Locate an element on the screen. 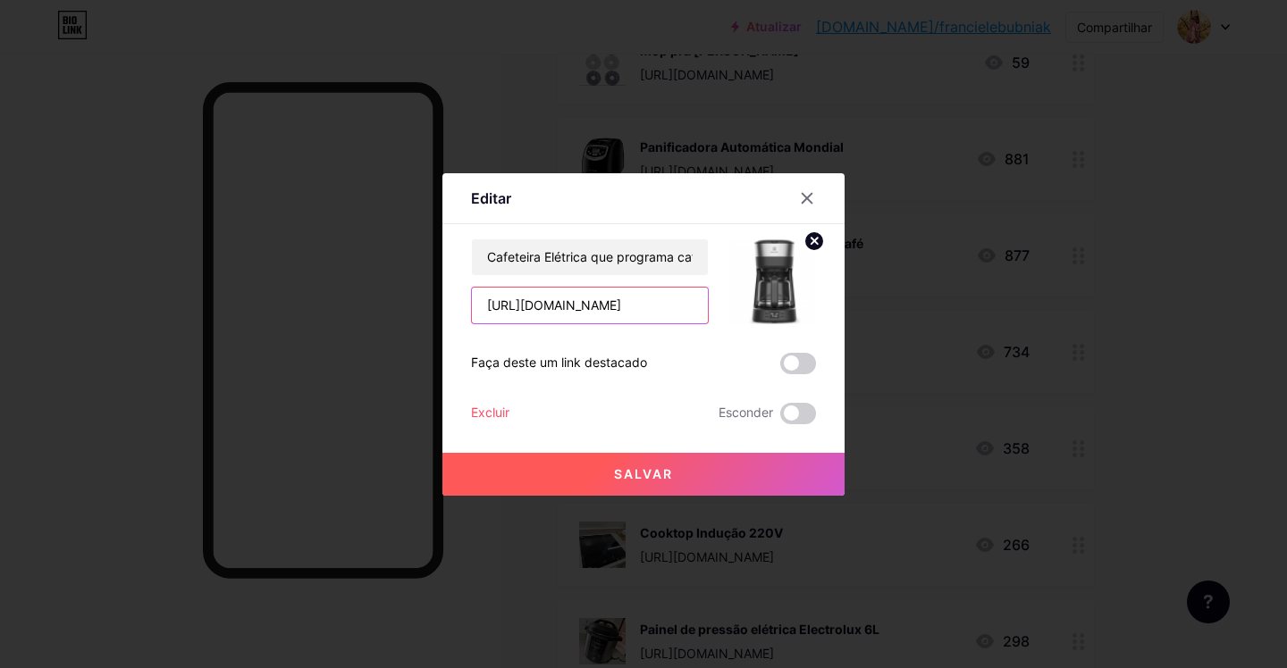 This screenshot has width=1287, height=668. input: URL is located at coordinates (590, 306).